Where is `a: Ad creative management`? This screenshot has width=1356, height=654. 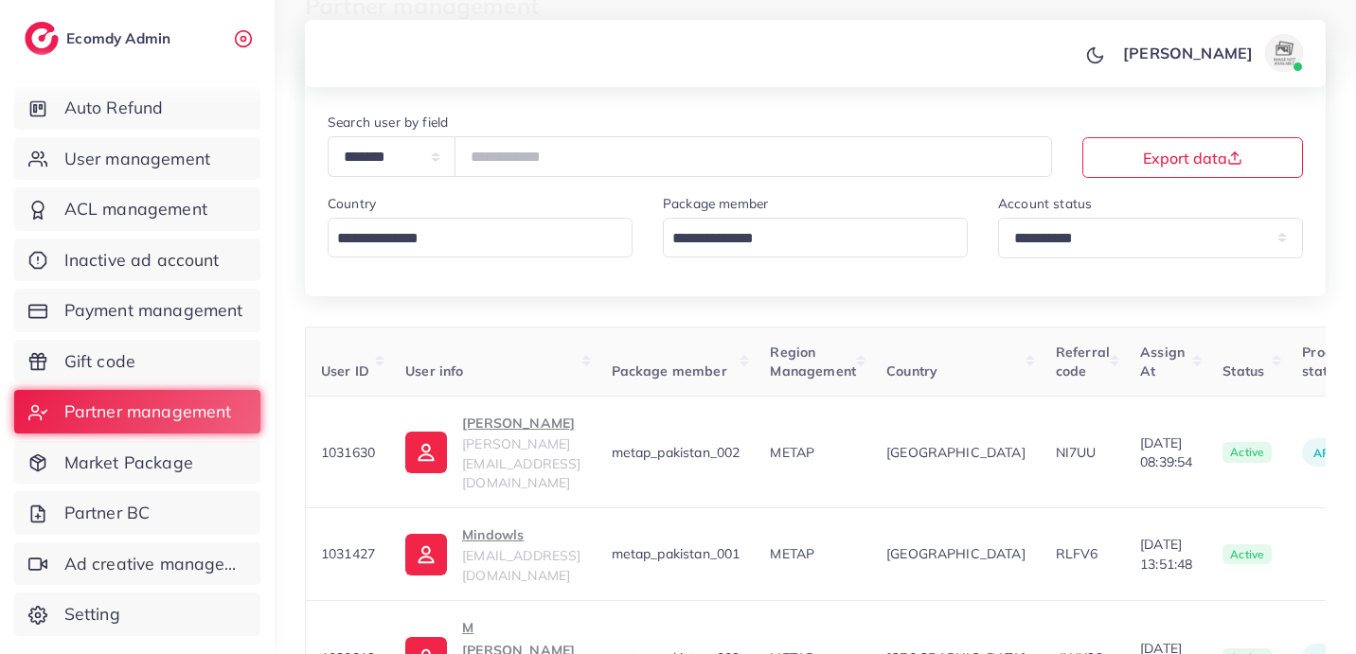 a: Ad creative management is located at coordinates (137, 564).